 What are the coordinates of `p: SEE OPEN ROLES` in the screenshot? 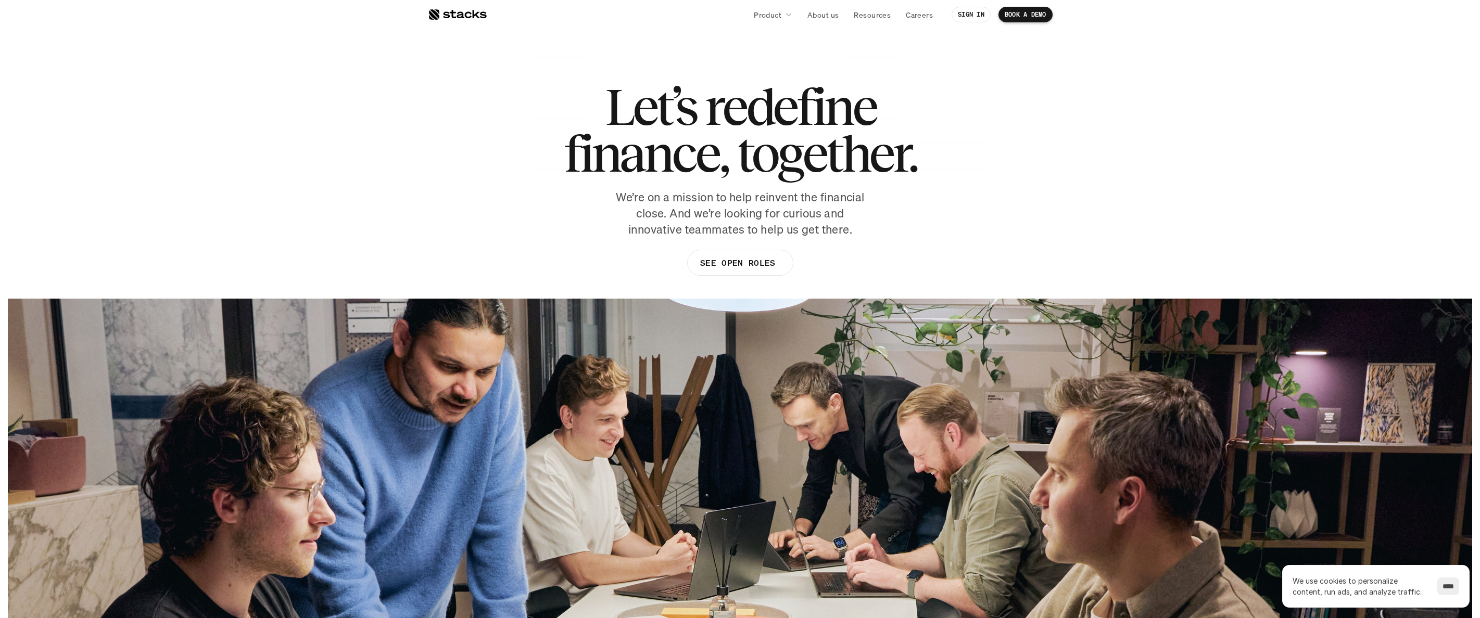 It's located at (737, 263).